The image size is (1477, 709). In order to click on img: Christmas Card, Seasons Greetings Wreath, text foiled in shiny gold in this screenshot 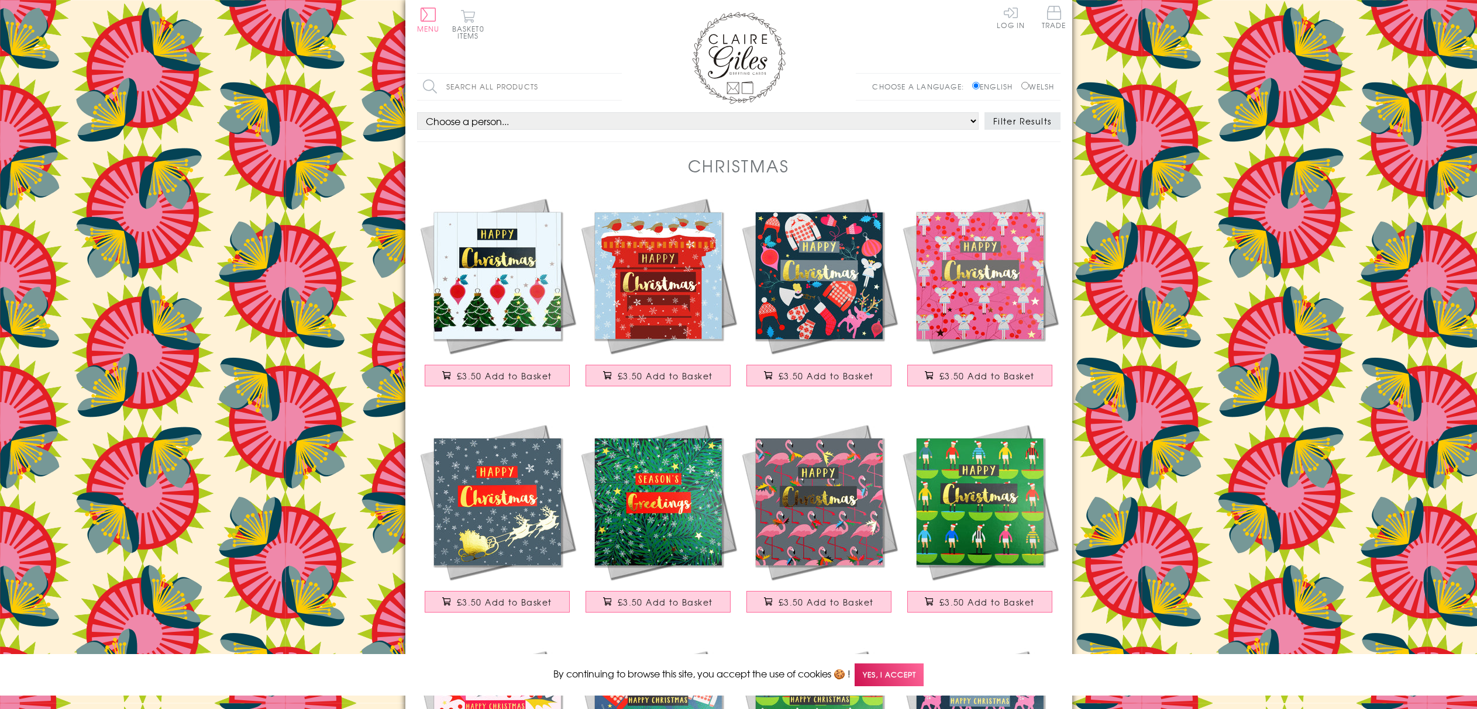, I will do `click(658, 502)`.